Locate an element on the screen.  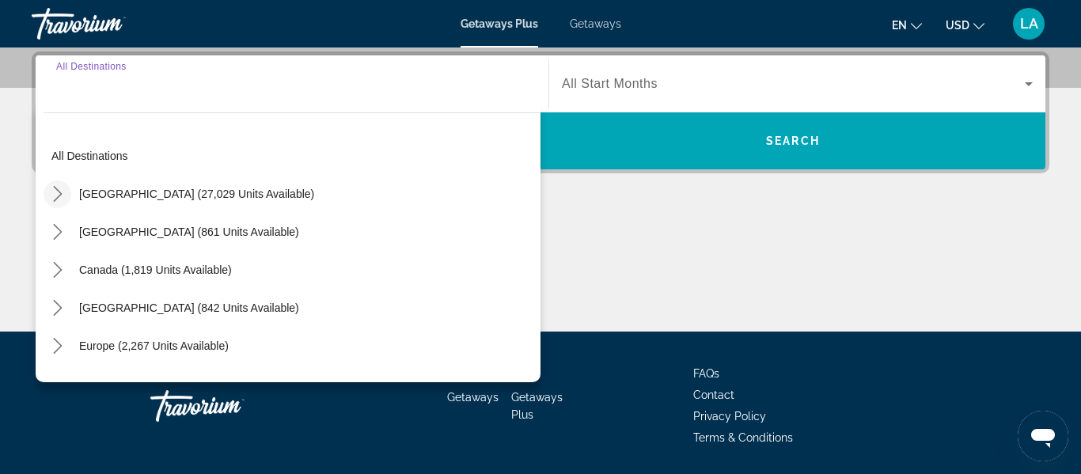
button: Toggle Europe (2,267 units available) submenu is located at coordinates (57, 346).